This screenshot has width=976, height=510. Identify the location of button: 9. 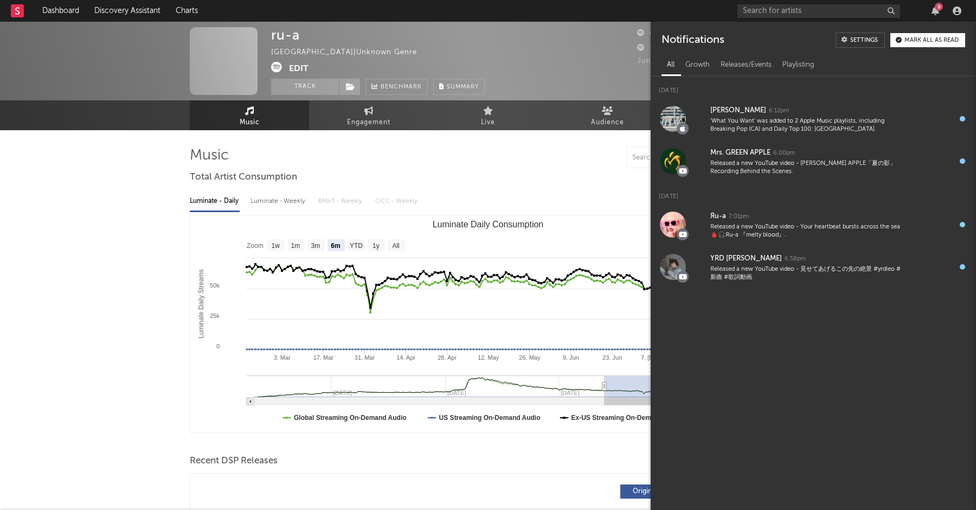
(935, 11).